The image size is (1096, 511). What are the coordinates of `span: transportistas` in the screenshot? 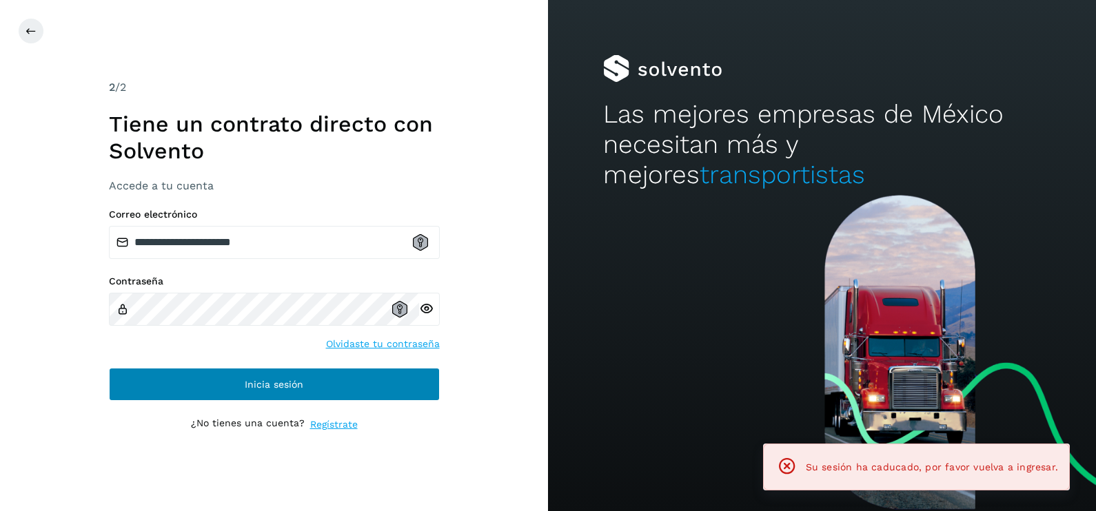 It's located at (782, 174).